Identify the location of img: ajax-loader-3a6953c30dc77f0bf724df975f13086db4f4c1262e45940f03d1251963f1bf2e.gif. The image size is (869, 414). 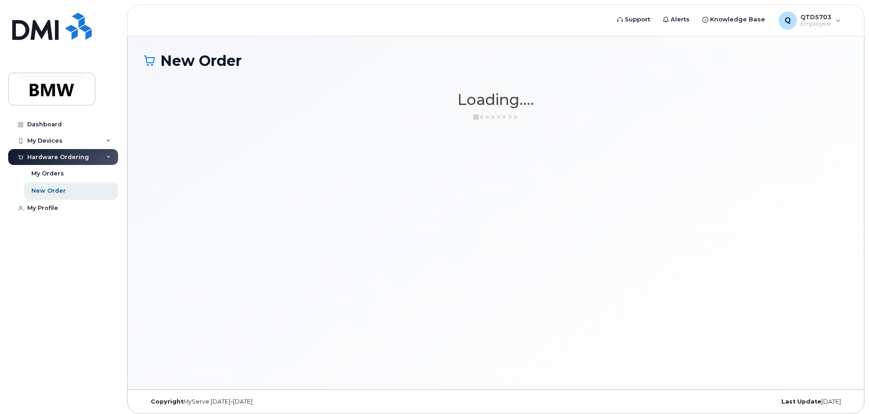
(496, 117).